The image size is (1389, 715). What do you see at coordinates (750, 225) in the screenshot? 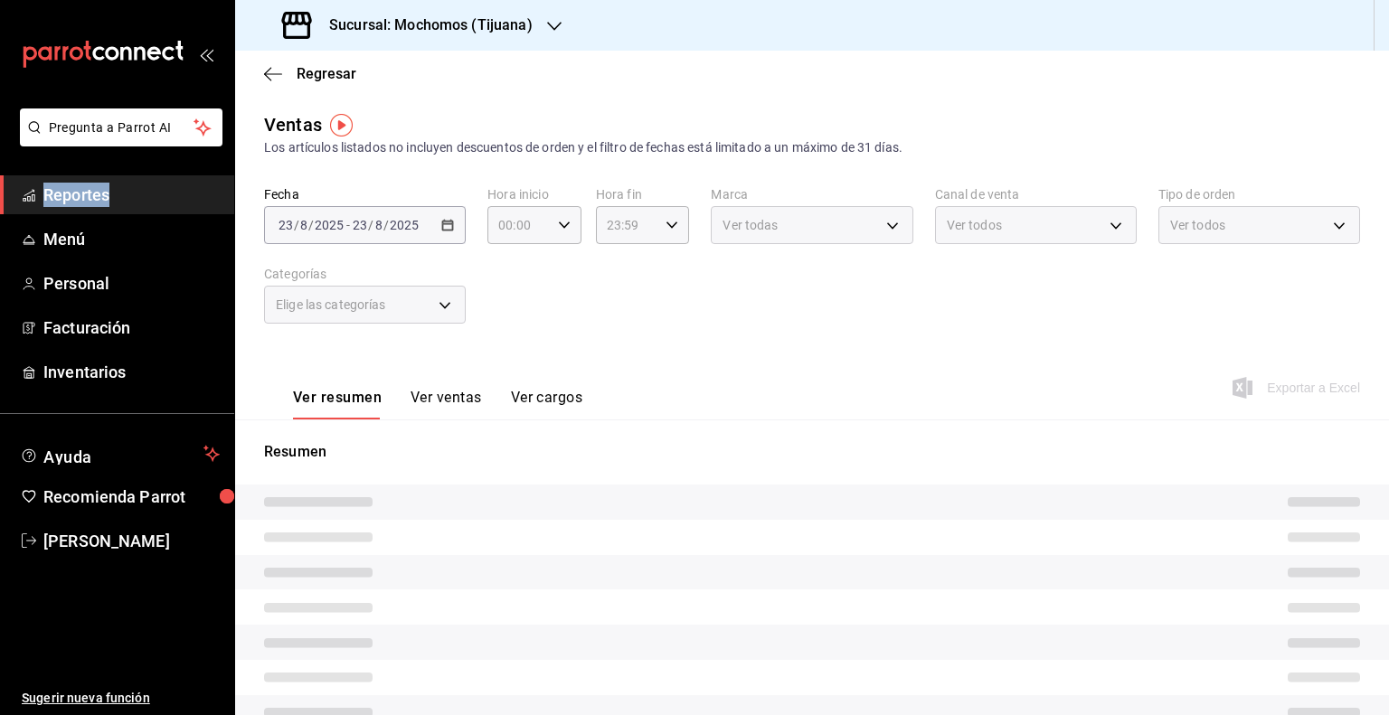
I see `span: Ver todas` at bounding box center [750, 225].